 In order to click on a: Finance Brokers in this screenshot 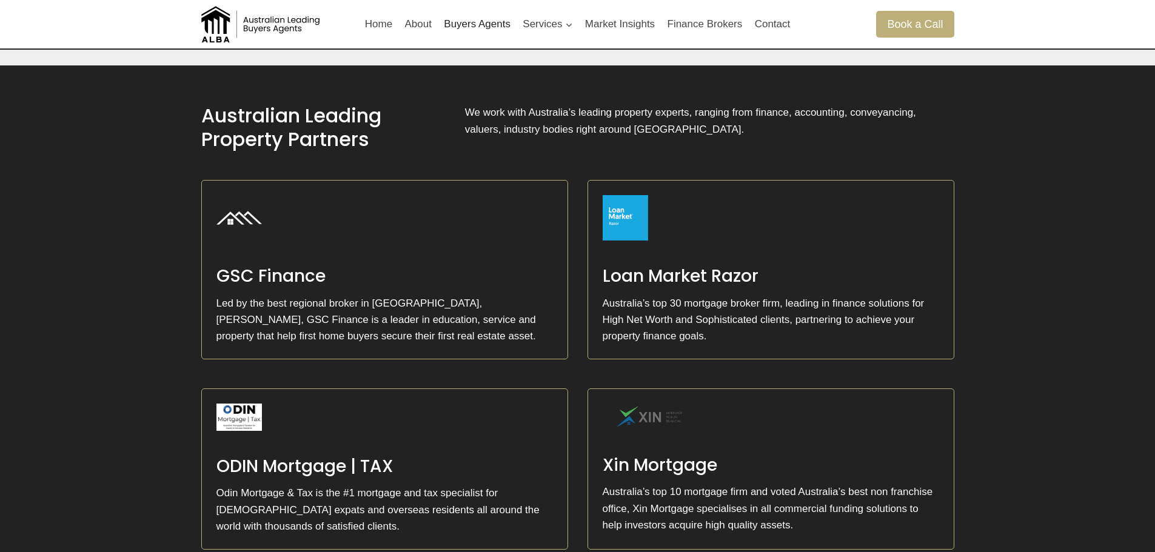, I will do `click(705, 24)`.